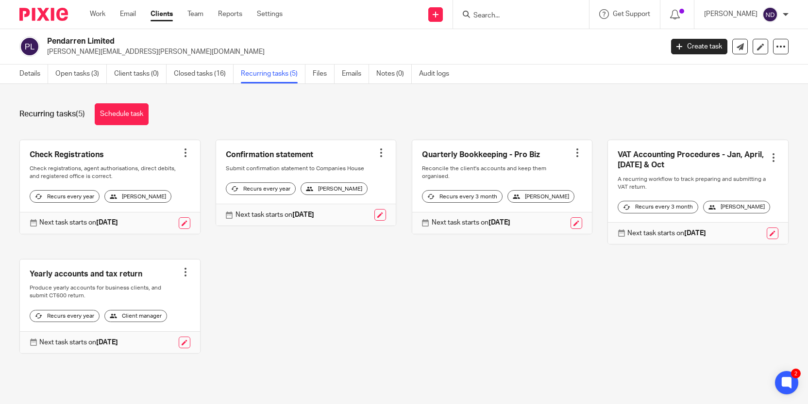 This screenshot has height=404, width=808. Describe the element at coordinates (437, 74) in the screenshot. I see `a: Audit logs` at that location.